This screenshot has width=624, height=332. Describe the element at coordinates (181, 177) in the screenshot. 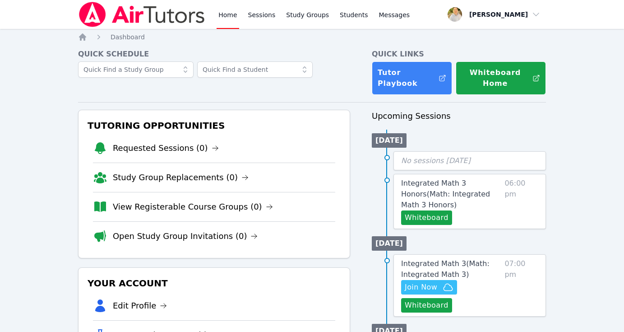

I see `a: Study Group Replacements (0)` at that location.